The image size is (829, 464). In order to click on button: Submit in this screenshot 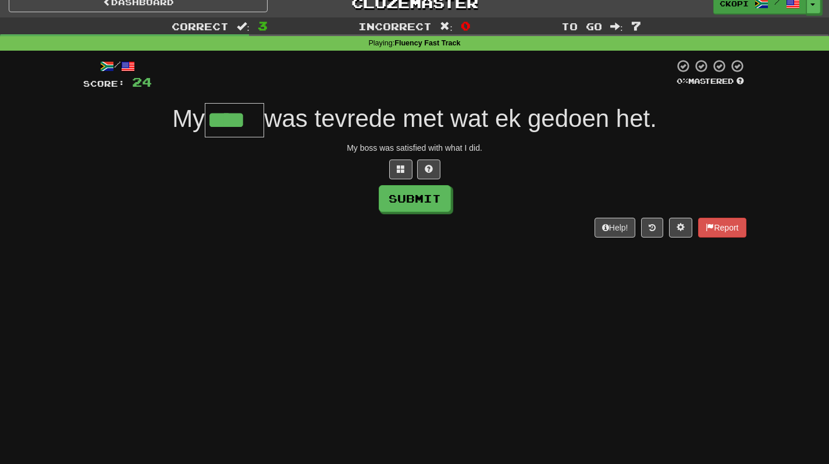, I will do `click(415, 198)`.